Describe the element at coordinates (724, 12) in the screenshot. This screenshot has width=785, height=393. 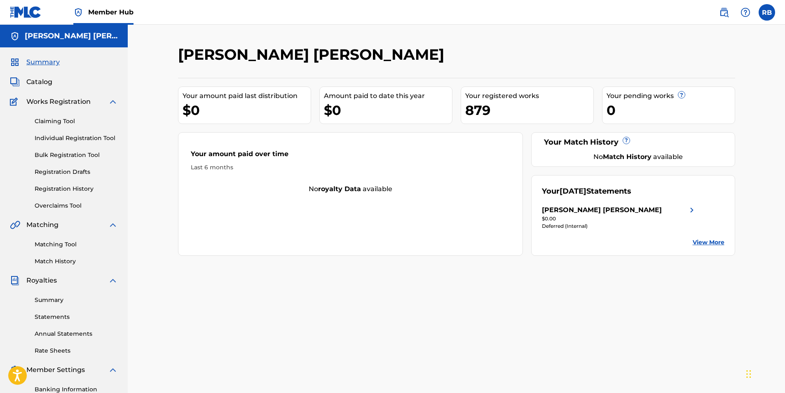
I see `a: Public Search` at that location.